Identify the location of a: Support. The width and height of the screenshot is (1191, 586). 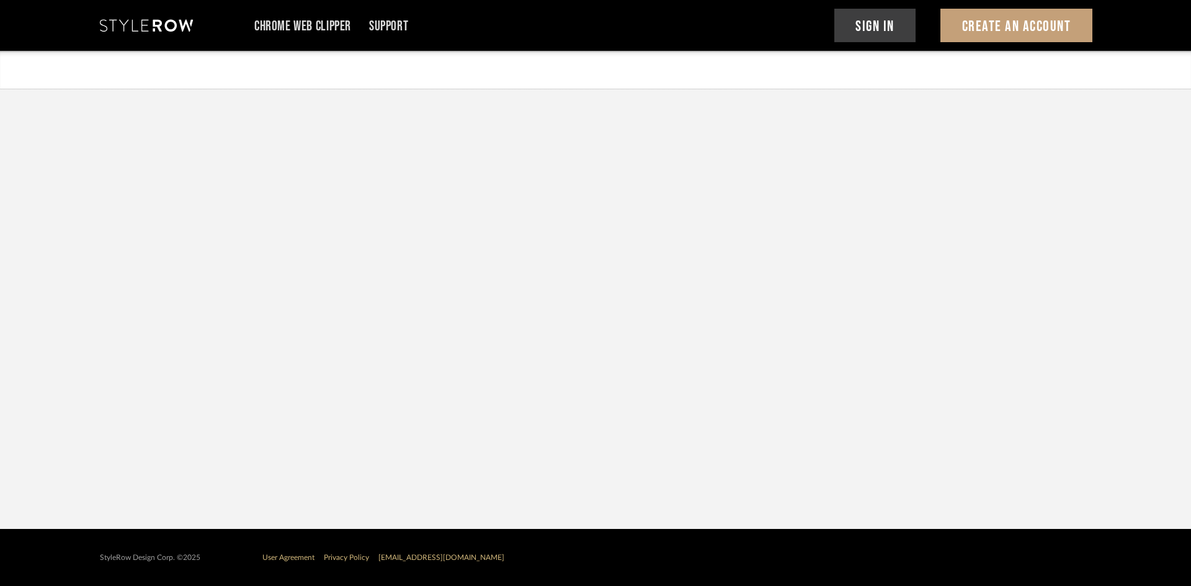
(388, 26).